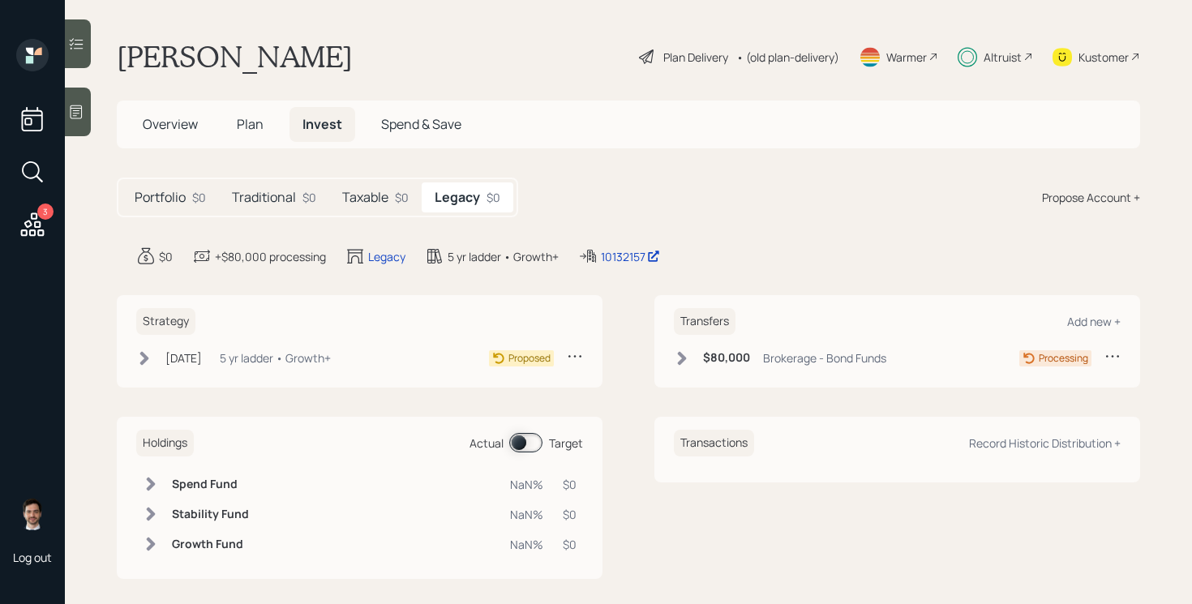 This screenshot has width=1192, height=604. What do you see at coordinates (210, 484) in the screenshot?
I see `h6: Spend Fund` at bounding box center [210, 484].